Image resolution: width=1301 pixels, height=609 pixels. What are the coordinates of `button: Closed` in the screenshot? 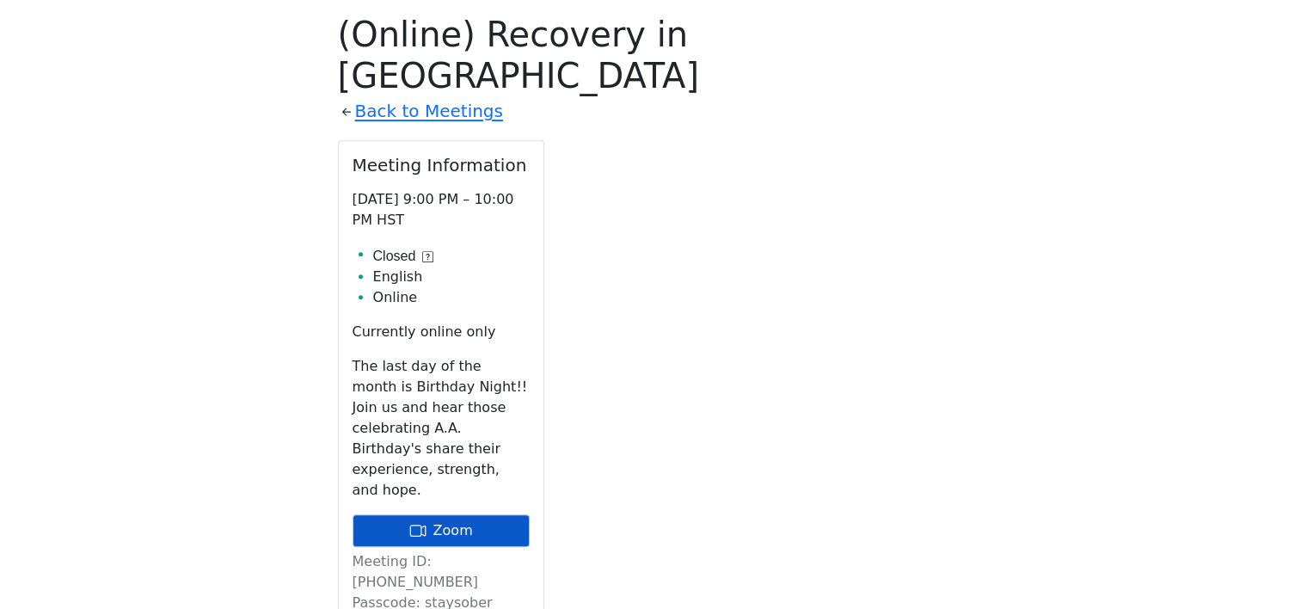 It's located at (403, 256).